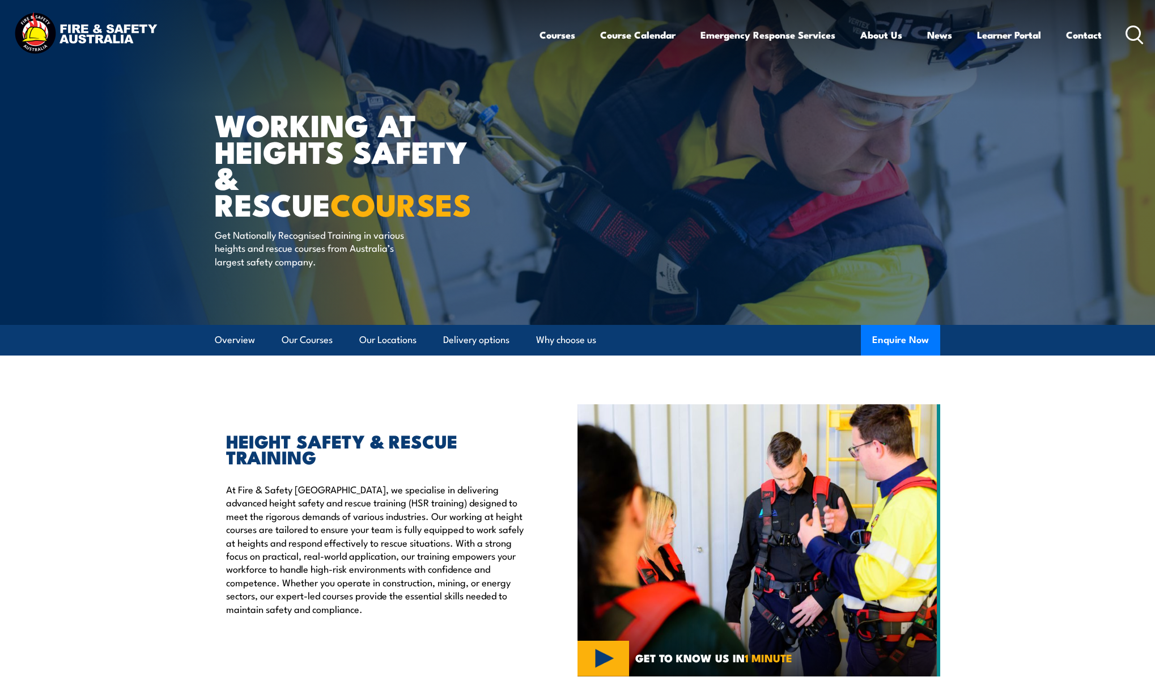 Image resolution: width=1155 pixels, height=681 pixels. I want to click on h1: WORKING AT HEIGHTS SAFETY & RESCUE, so click(355, 164).